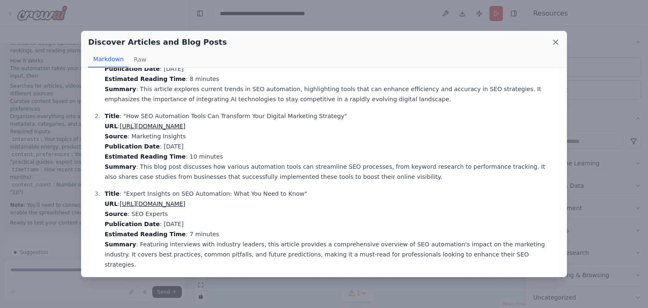 The width and height of the screenshot is (648, 308). I want to click on p: : "How SEO Automation Tools Can Transform Your Digital Marketing Strategy" : : Marketing Insights..., so click(330, 146).